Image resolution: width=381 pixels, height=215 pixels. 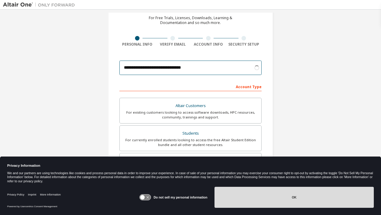 I want to click on div: Account Type, so click(x=191, y=87).